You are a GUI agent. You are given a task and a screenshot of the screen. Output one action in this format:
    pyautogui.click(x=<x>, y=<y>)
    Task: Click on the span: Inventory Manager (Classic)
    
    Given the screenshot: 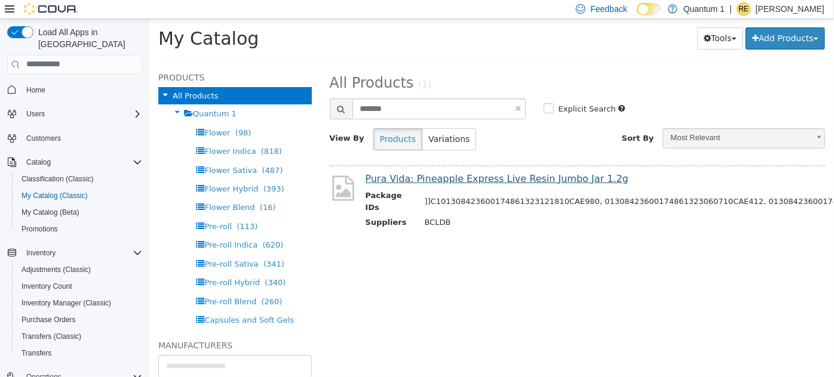 What is the action you would take?
    pyautogui.click(x=66, y=303)
    